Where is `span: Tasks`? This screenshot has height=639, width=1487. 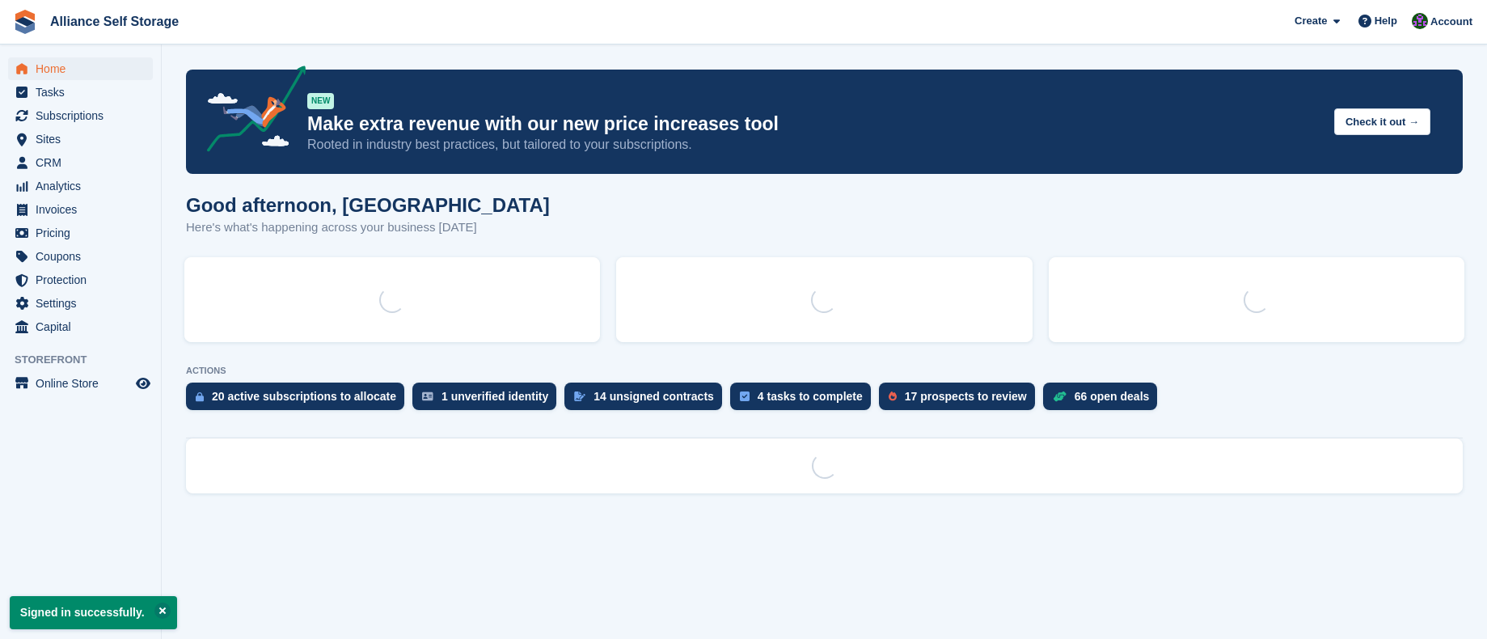
span: Tasks is located at coordinates (84, 92).